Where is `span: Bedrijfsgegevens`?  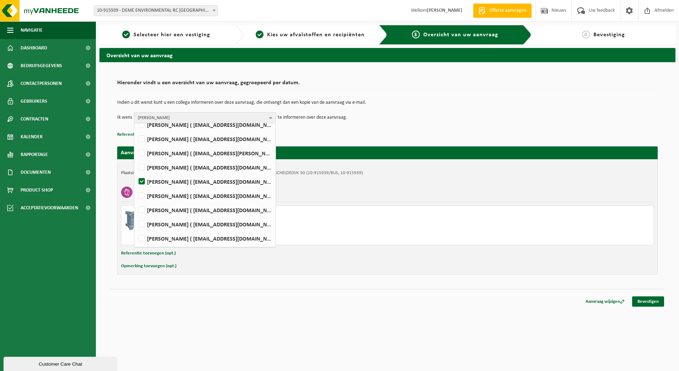
span: Bedrijfsgegevens is located at coordinates (41, 66).